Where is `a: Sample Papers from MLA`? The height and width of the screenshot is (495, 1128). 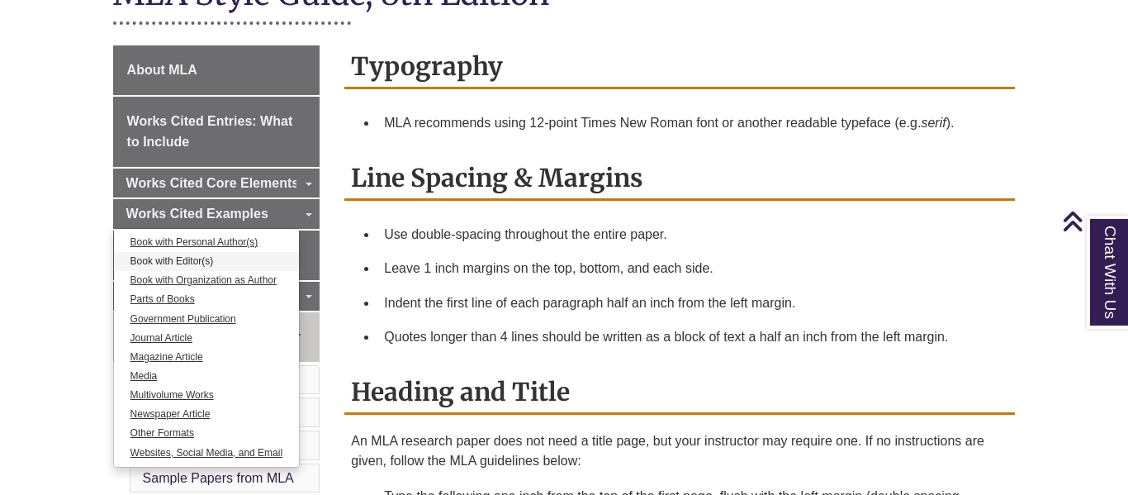 a: Sample Papers from MLA is located at coordinates (218, 477).